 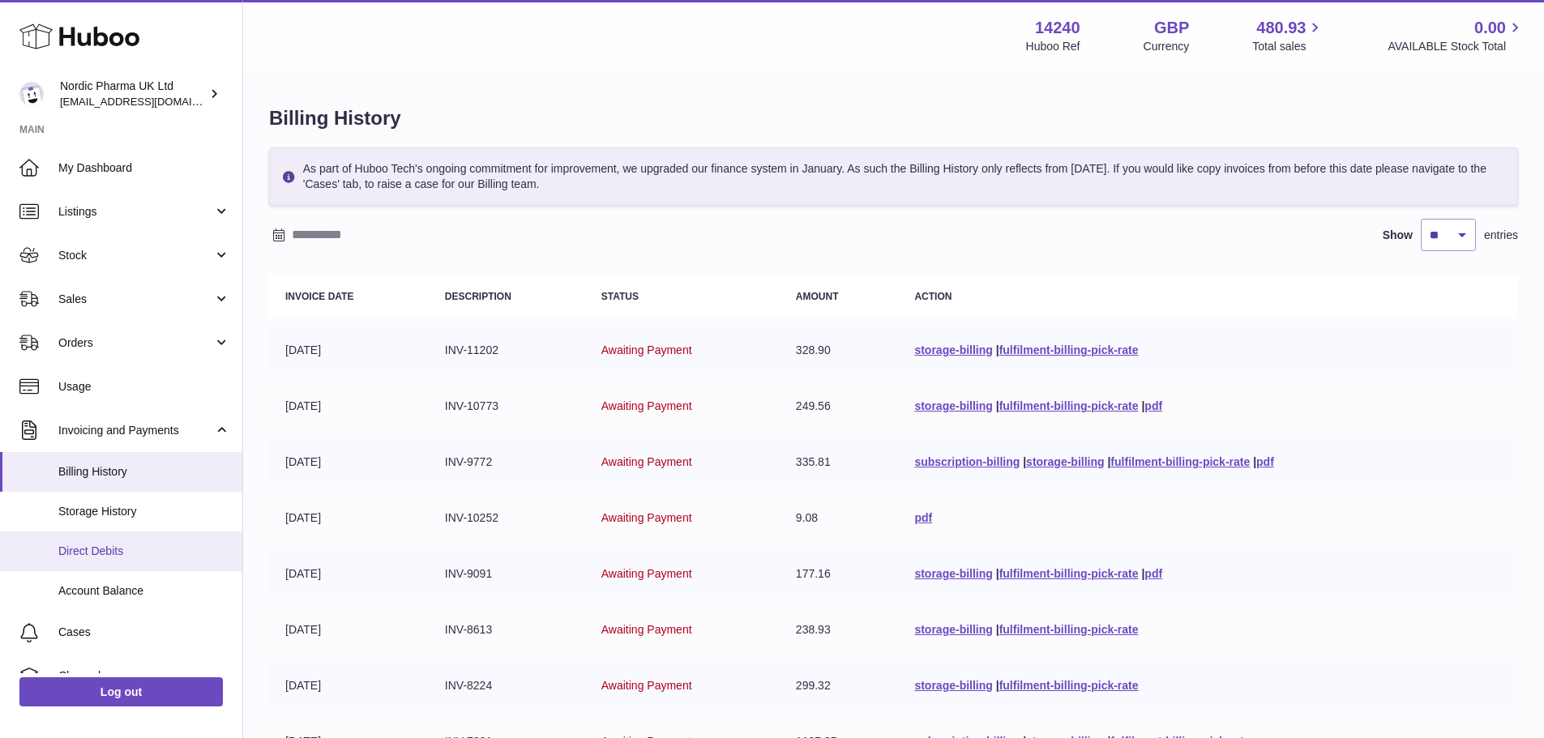 I want to click on div: Nordic Pharma UK Ltd, so click(x=133, y=94).